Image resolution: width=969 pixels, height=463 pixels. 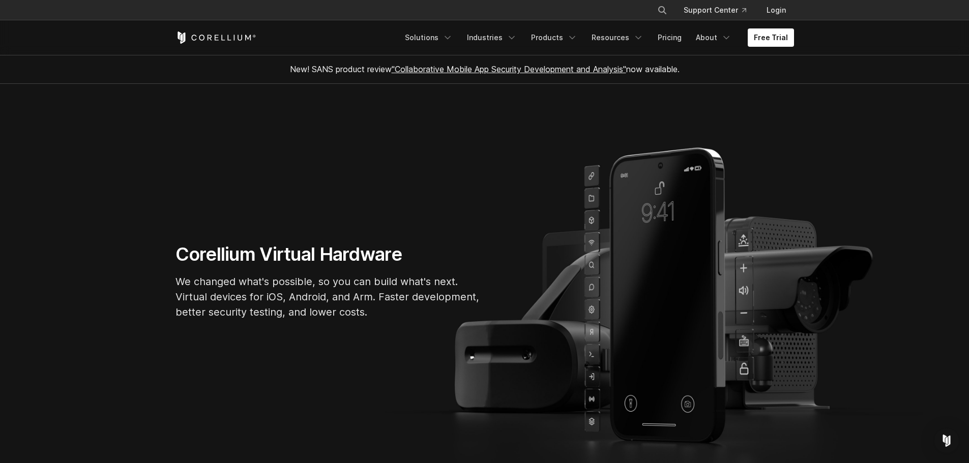 I want to click on button: Search, so click(x=662, y=10).